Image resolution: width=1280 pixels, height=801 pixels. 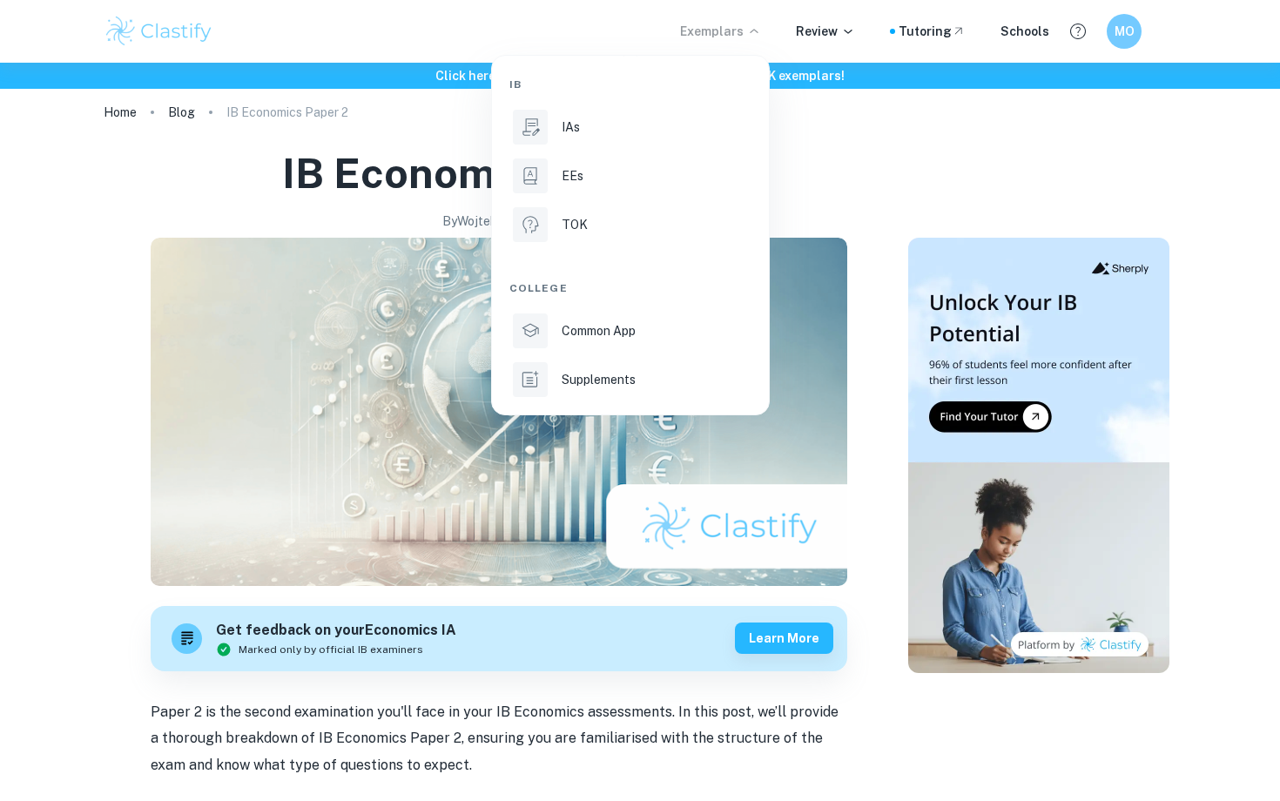 What do you see at coordinates (598, 331) in the screenshot?
I see `p: Common App` at bounding box center [598, 331].